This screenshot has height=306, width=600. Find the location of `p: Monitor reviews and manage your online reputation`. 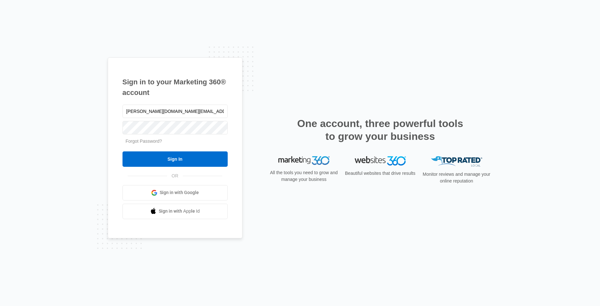

p: Monitor reviews and manage your online reputation is located at coordinates (456, 178).